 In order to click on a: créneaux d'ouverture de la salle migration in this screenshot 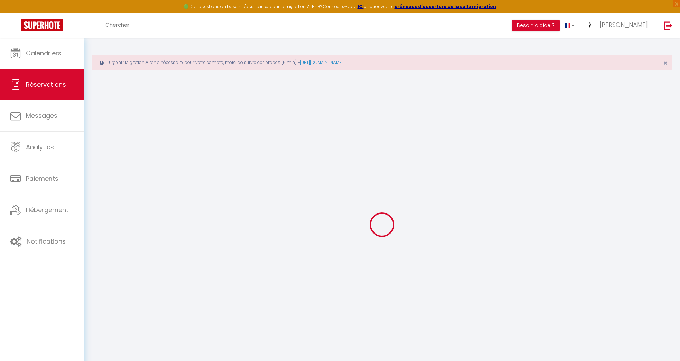, I will do `click(445, 6)`.